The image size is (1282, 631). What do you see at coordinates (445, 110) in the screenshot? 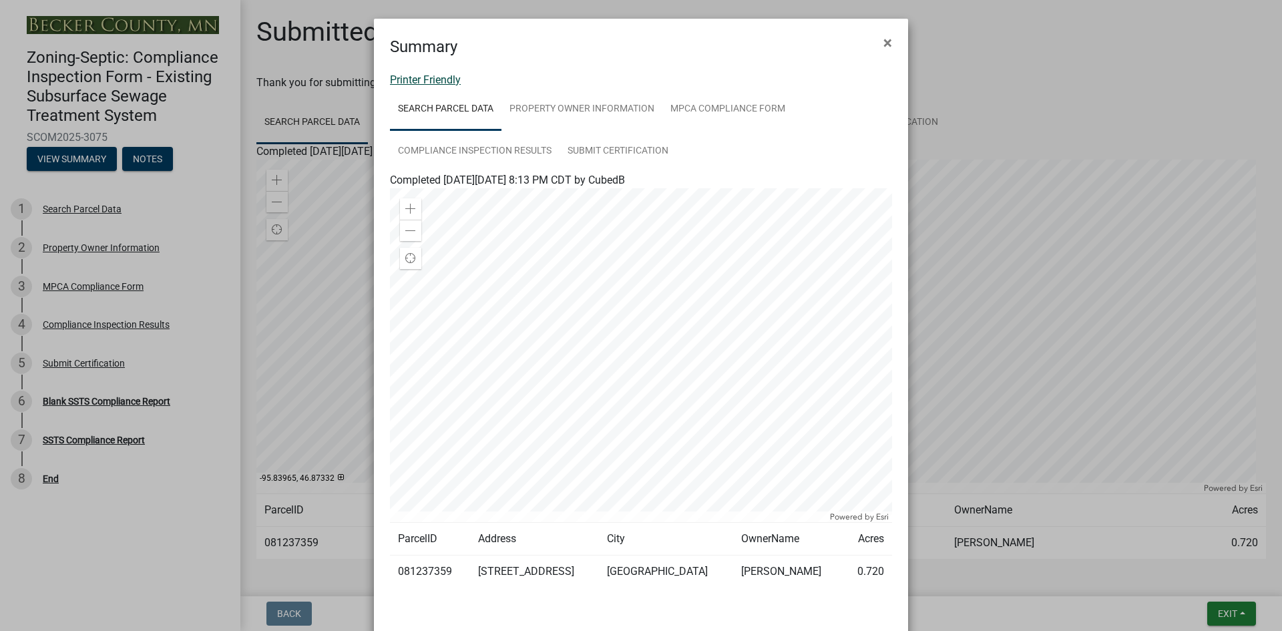
I see `a: Search Parcel Data` at bounding box center [445, 110].